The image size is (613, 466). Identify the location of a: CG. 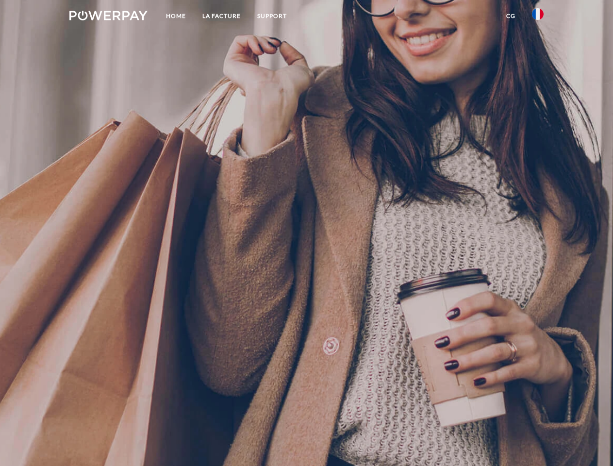
(511, 16).